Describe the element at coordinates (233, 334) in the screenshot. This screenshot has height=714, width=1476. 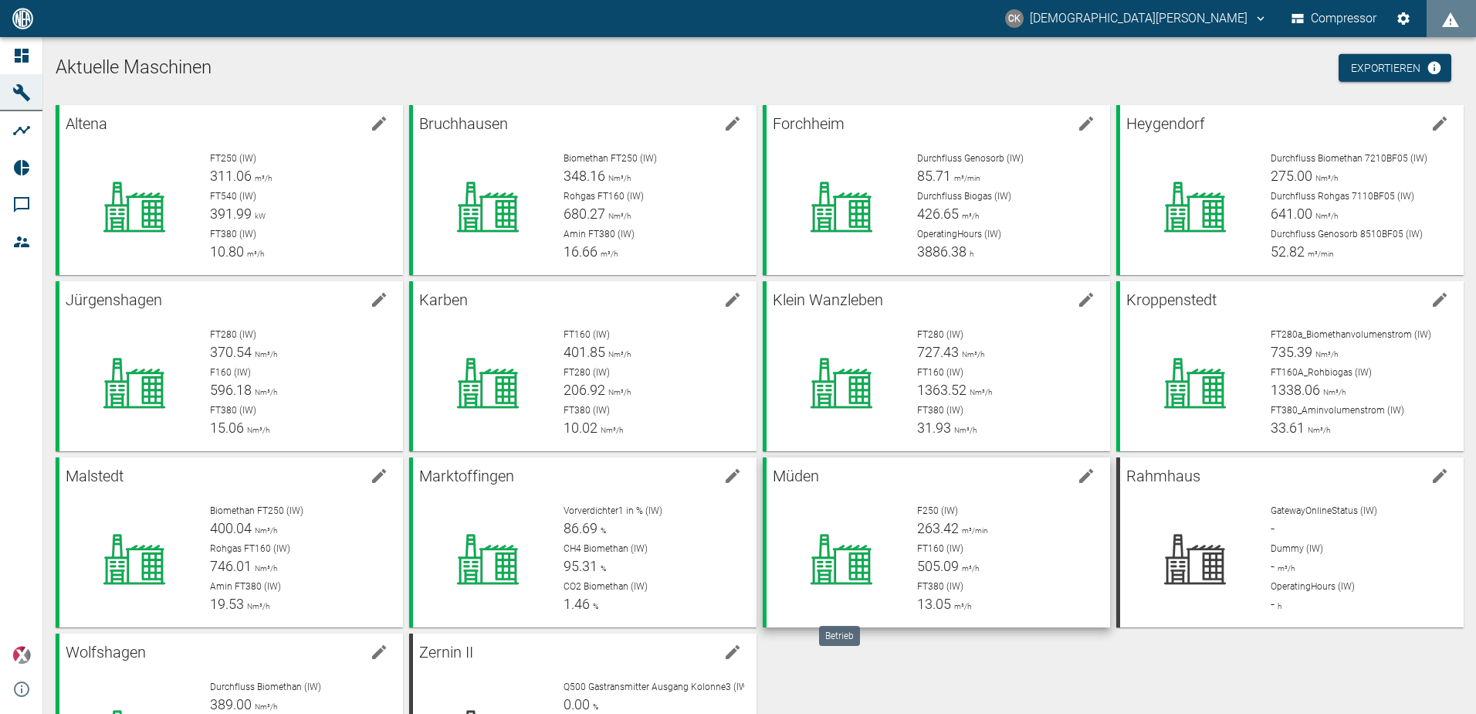
I see `span: FT280 (IW)` at that location.